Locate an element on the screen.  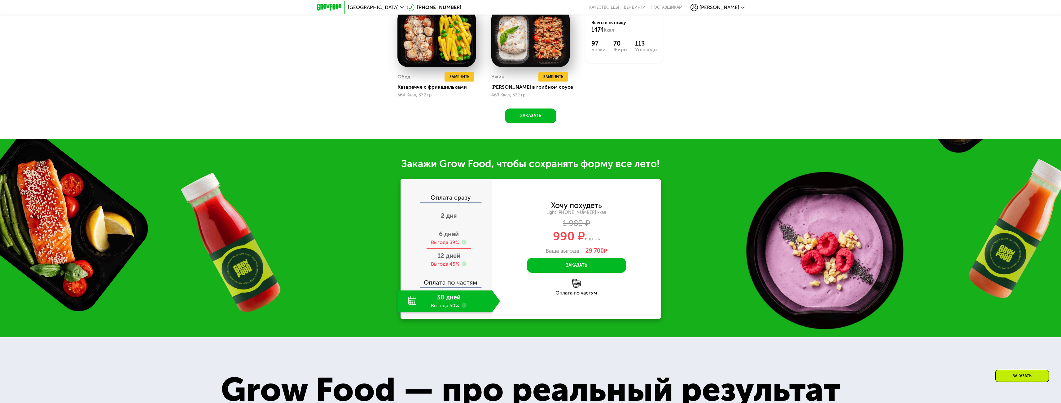
div: Обед is located at coordinates (404, 77).